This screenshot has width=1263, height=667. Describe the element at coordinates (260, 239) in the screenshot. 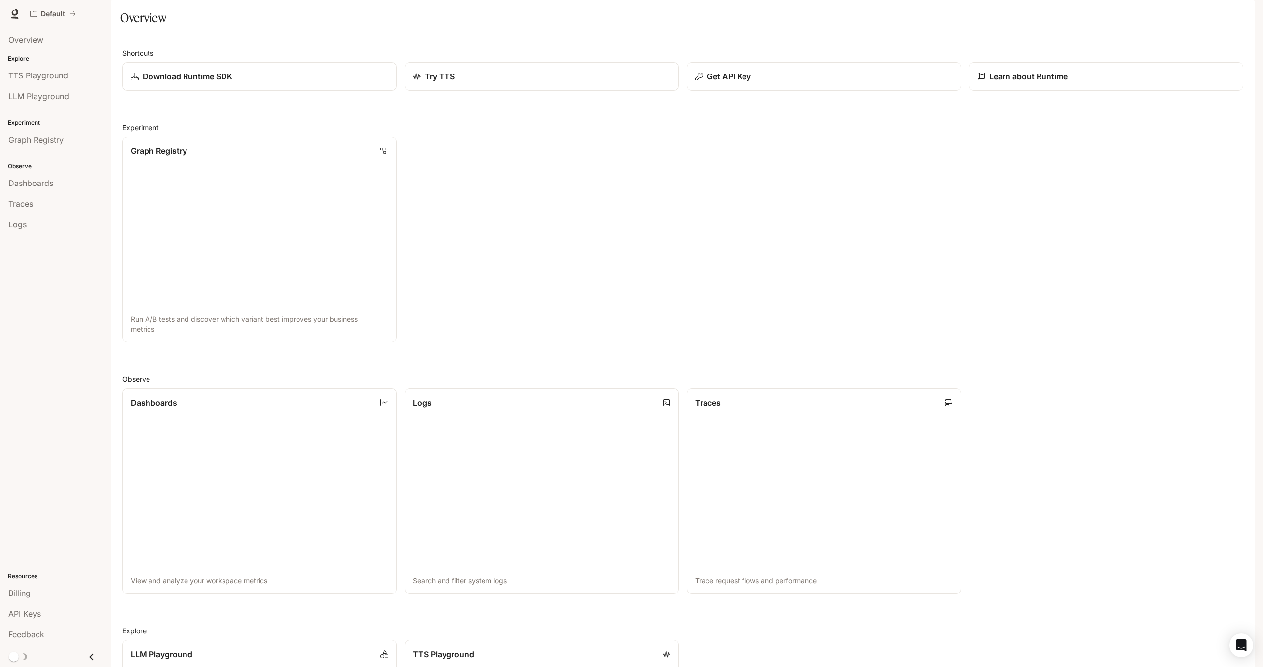

I see `a: Graph RegistryRun A/B tests and discover which variant best improves your business metrics` at that location.